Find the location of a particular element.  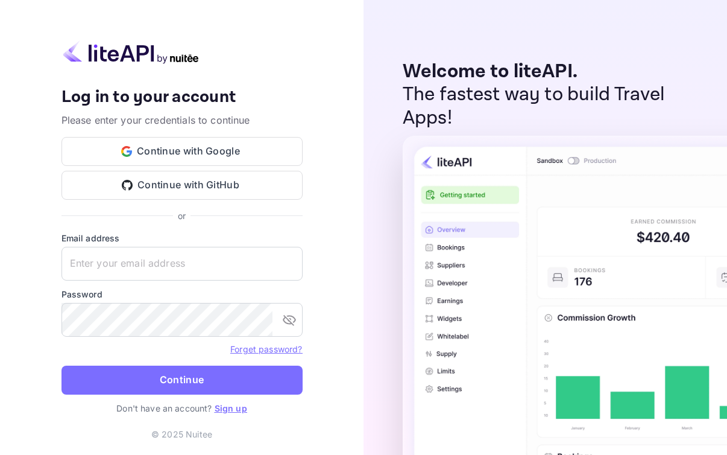

button: Continue with Google is located at coordinates (182, 151).